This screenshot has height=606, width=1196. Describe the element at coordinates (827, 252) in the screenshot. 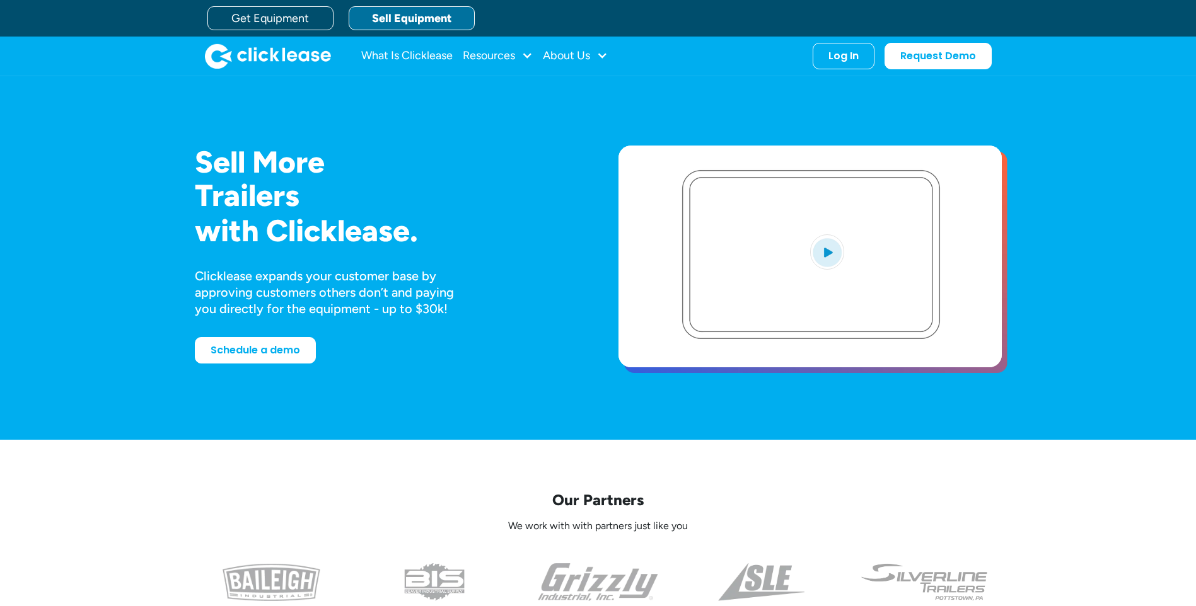

I see `img: Blue play button logo on a light blue circular background` at that location.